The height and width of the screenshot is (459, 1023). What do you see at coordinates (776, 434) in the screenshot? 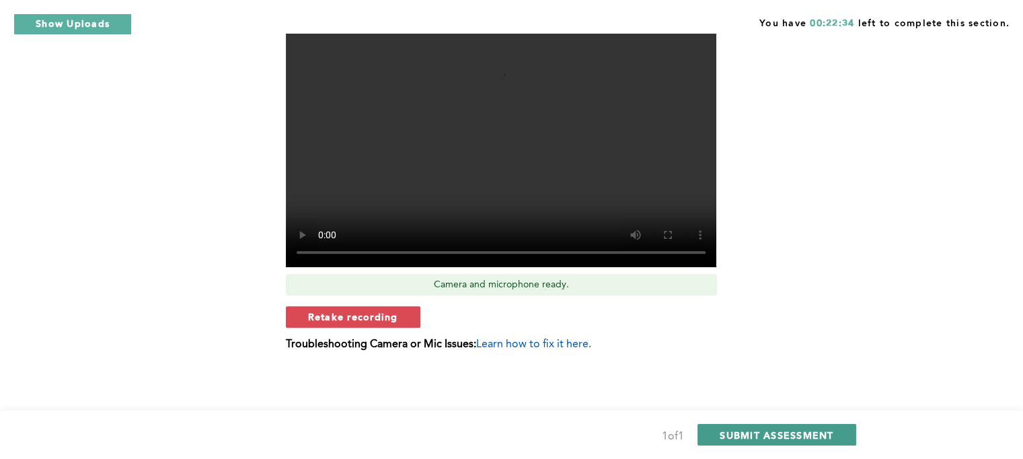
I see `button: SUBMIT ASSESSMENT` at bounding box center [776, 434].